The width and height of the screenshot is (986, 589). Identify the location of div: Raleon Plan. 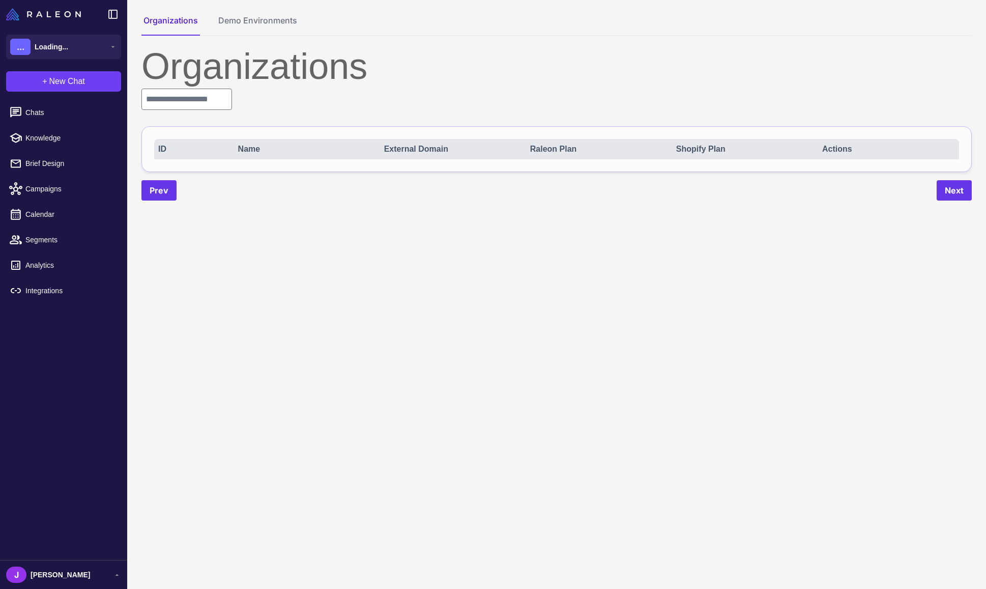
(596, 149).